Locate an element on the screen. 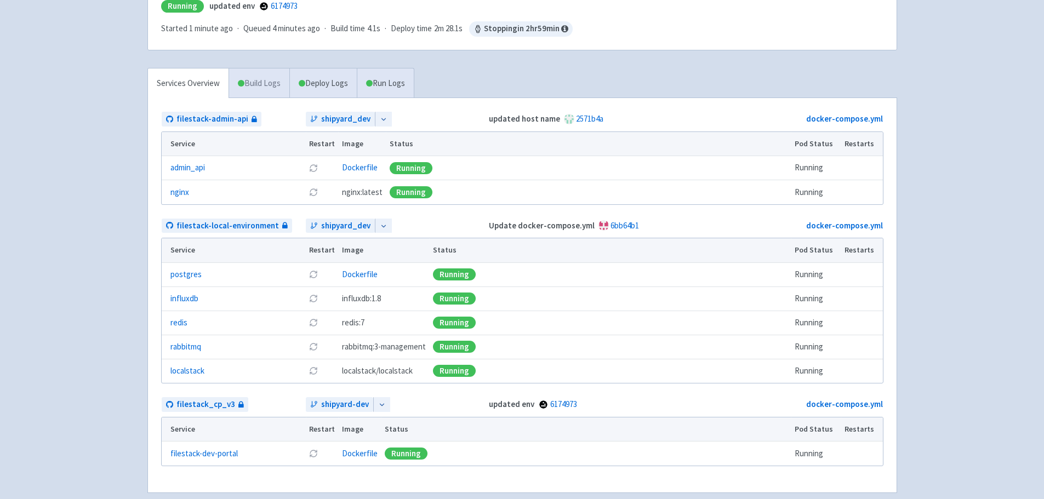  span: Build time is located at coordinates (347, 28).